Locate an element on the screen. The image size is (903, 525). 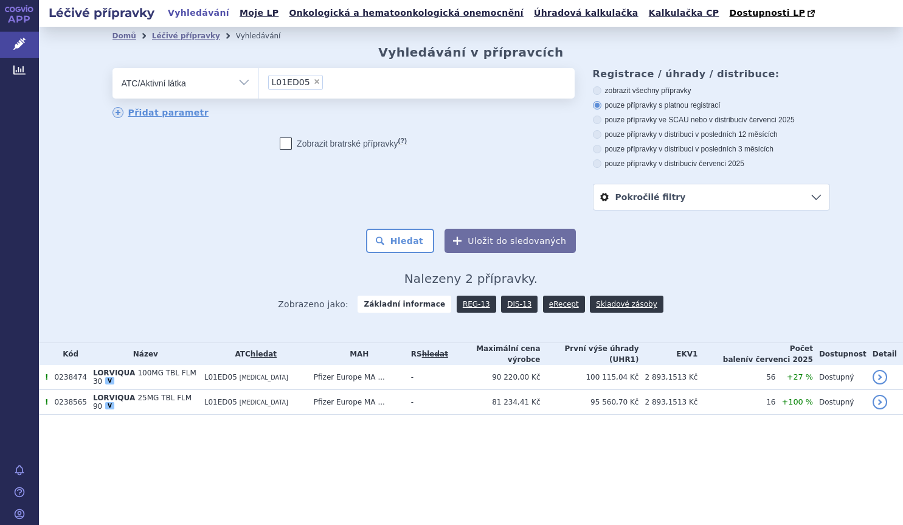
h2: Vyhledávání v přípravcích is located at coordinates (471, 52).